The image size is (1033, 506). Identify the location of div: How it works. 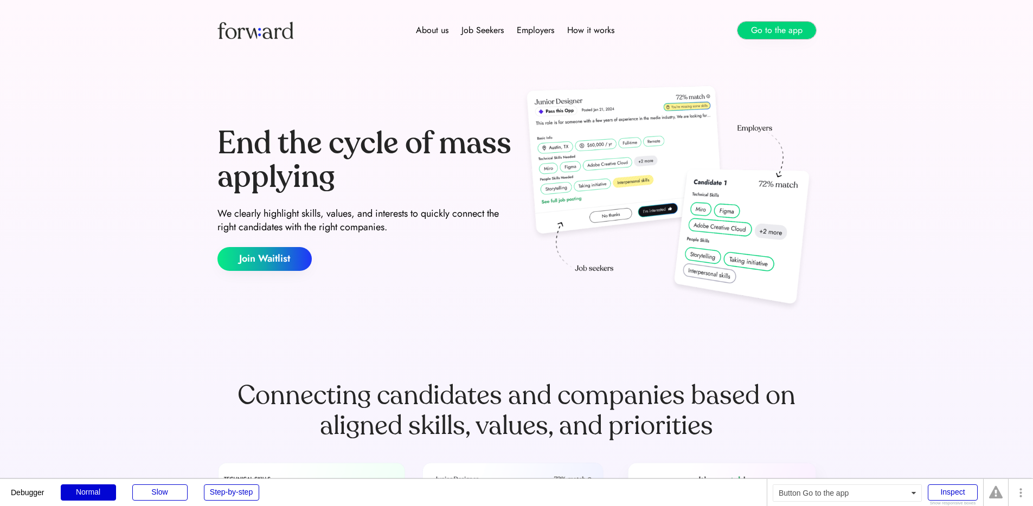
(590, 30).